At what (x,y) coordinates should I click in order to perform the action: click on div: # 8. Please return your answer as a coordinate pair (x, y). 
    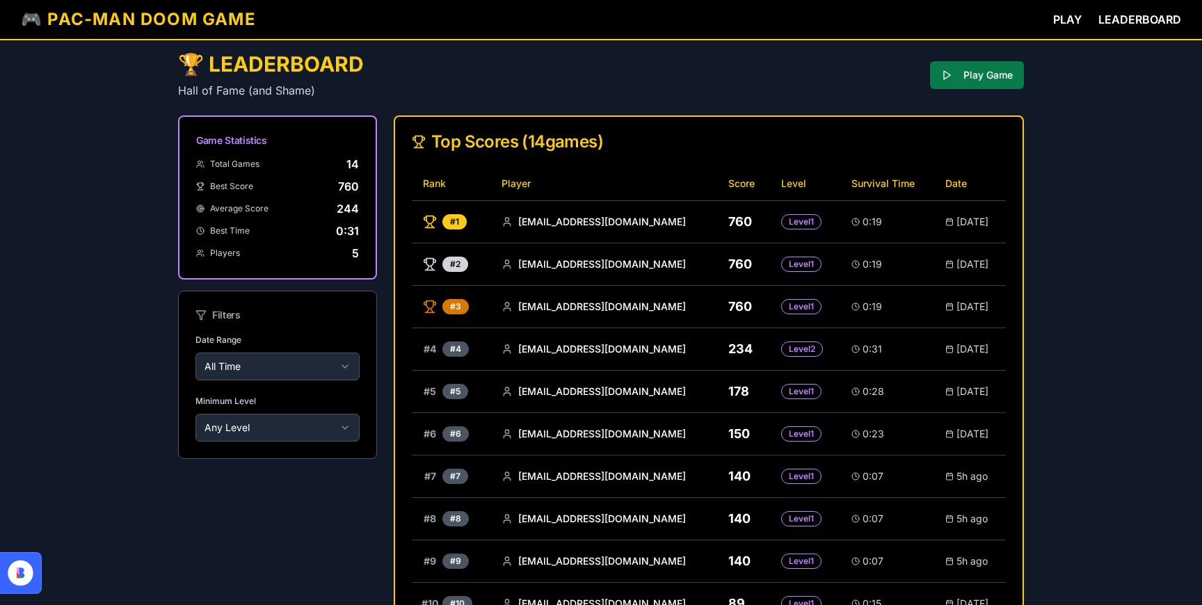
    Looking at the image, I should click on (456, 519).